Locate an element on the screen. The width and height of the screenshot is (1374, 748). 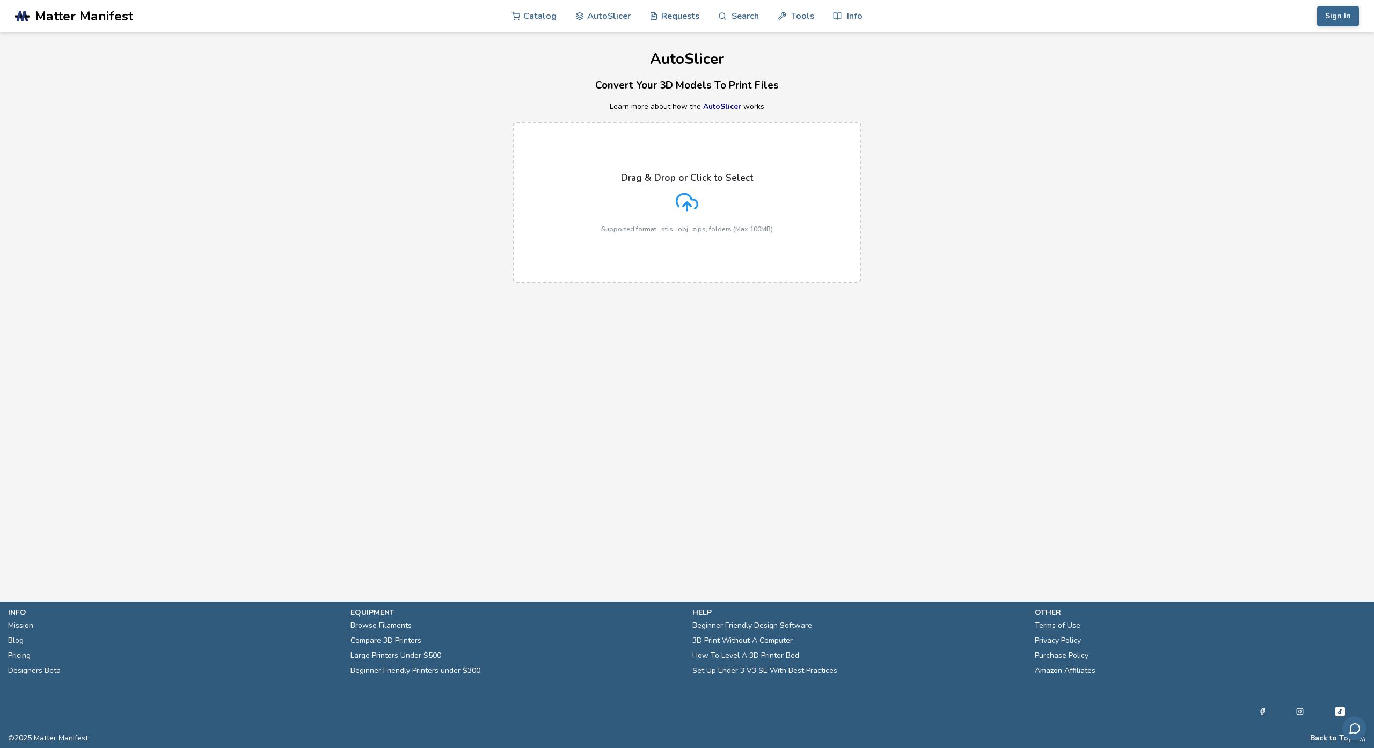
a: Set Up Ender 3 V3 SE With Best Practices is located at coordinates (765, 671).